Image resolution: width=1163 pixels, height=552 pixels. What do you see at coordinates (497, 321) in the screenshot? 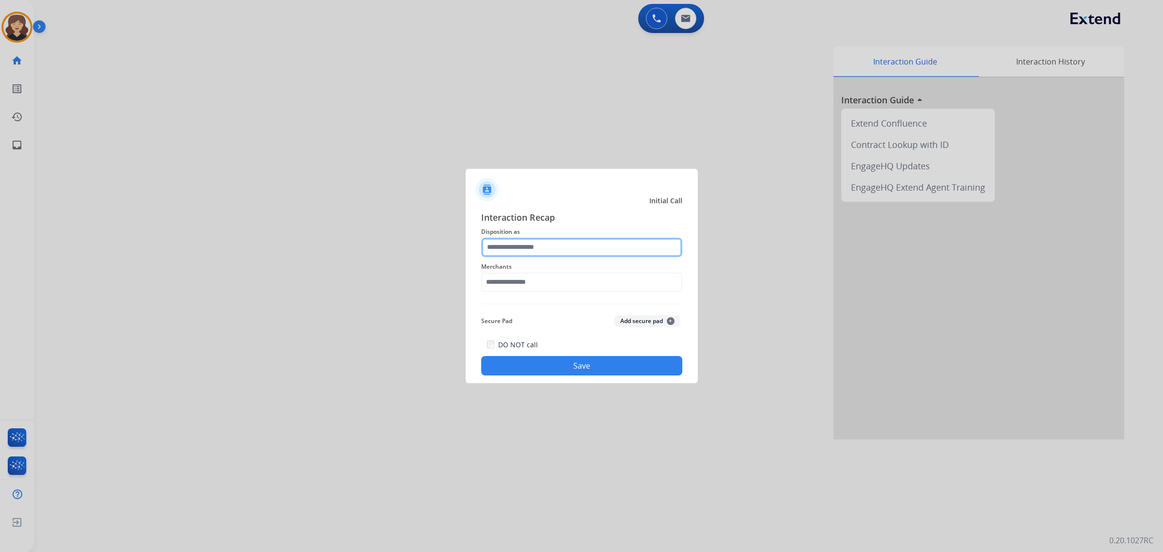
I see `span: Secure Pad` at bounding box center [497, 321].